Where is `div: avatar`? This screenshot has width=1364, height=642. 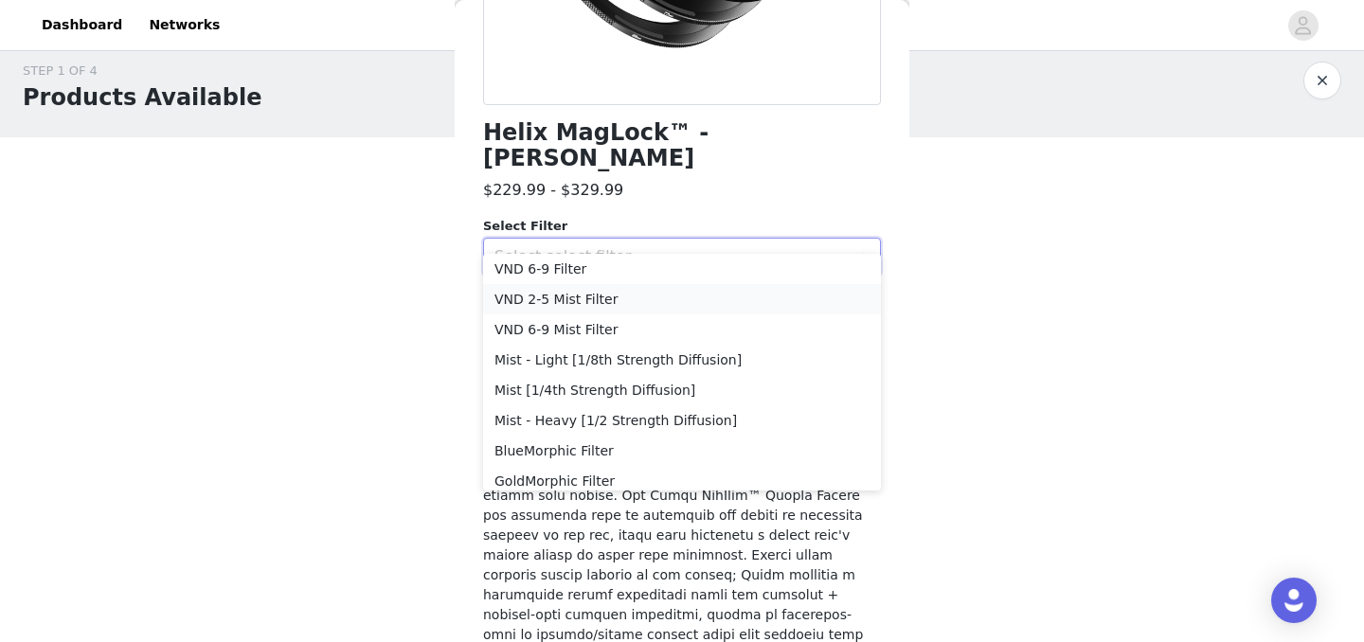
div: avatar is located at coordinates (1302, 26).